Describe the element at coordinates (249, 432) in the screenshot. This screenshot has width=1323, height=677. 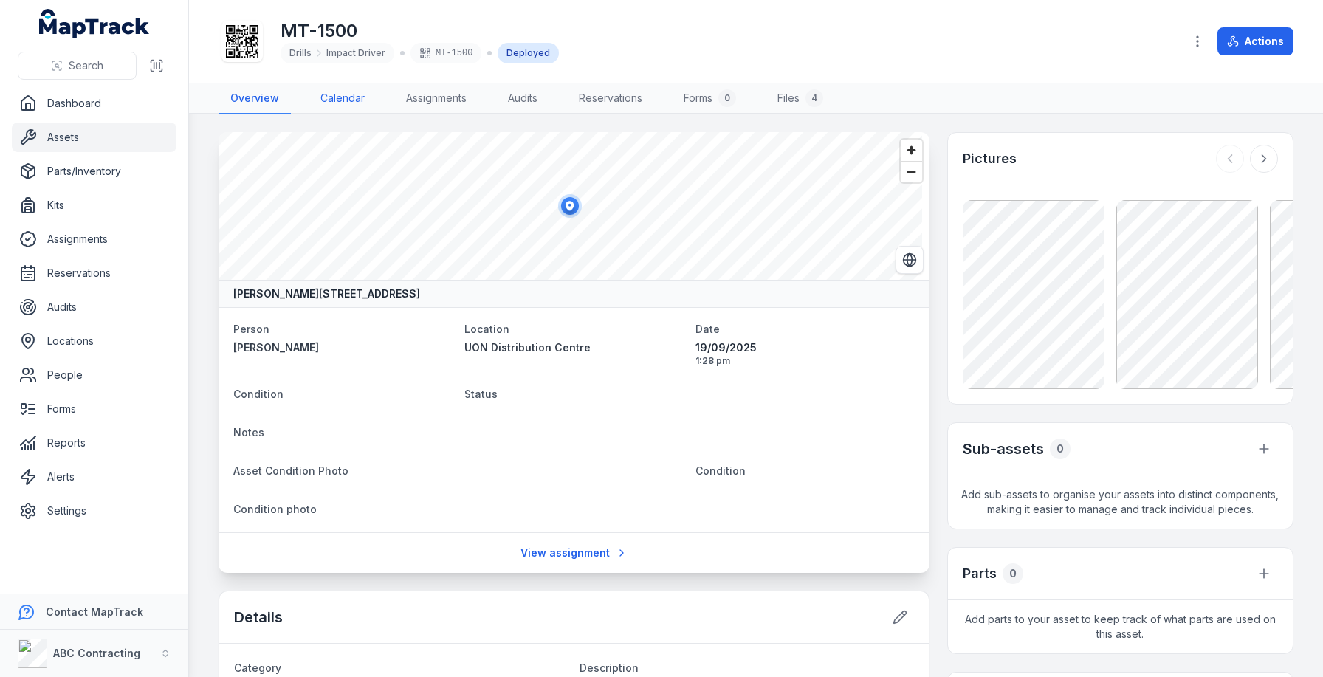
I see `span: Notes` at that location.